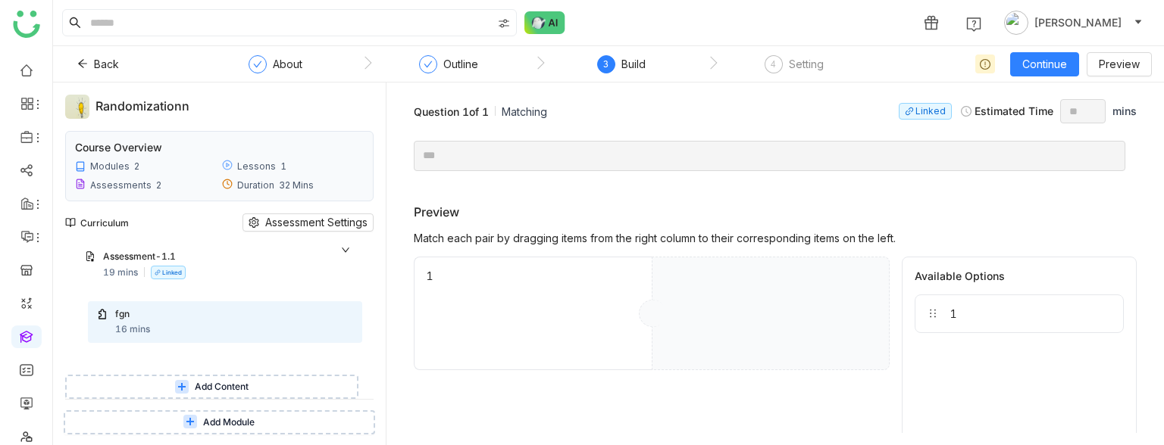 The height and width of the screenshot is (445, 1164). I want to click on div: Lessons, so click(256, 166).